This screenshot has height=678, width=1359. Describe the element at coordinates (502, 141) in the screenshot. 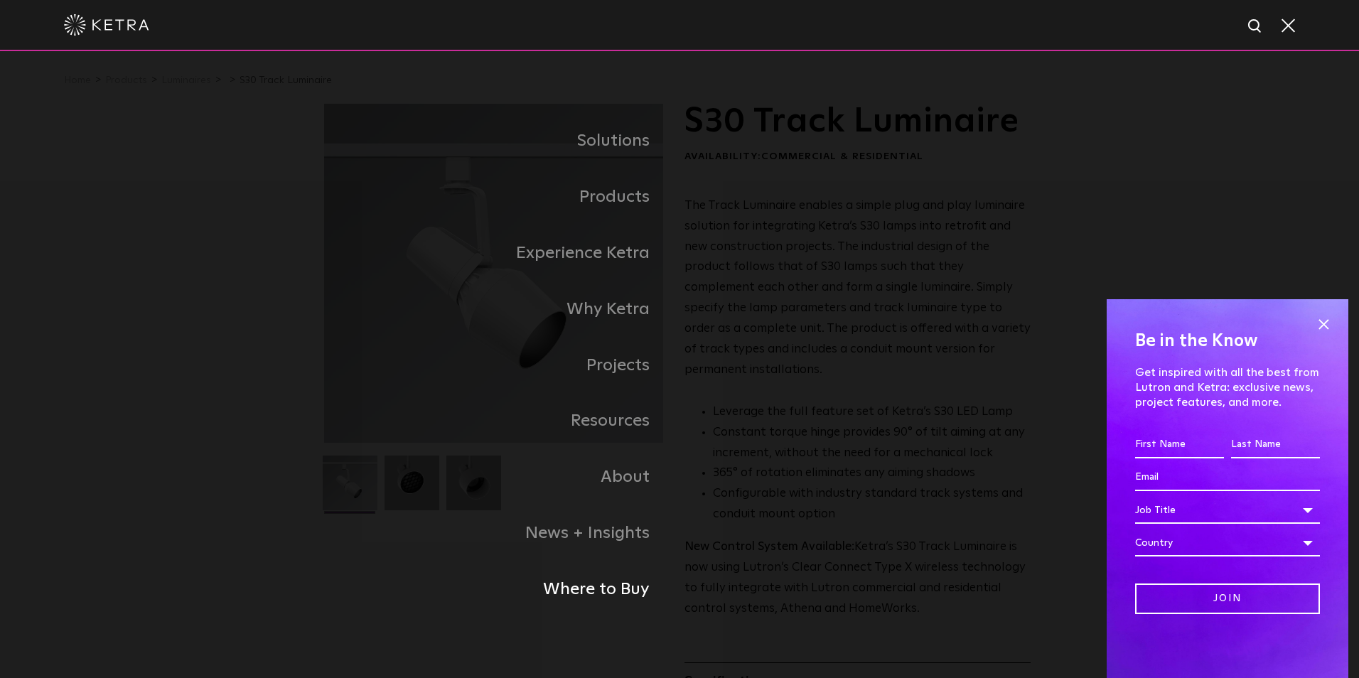

I see `a: Solutions` at that location.